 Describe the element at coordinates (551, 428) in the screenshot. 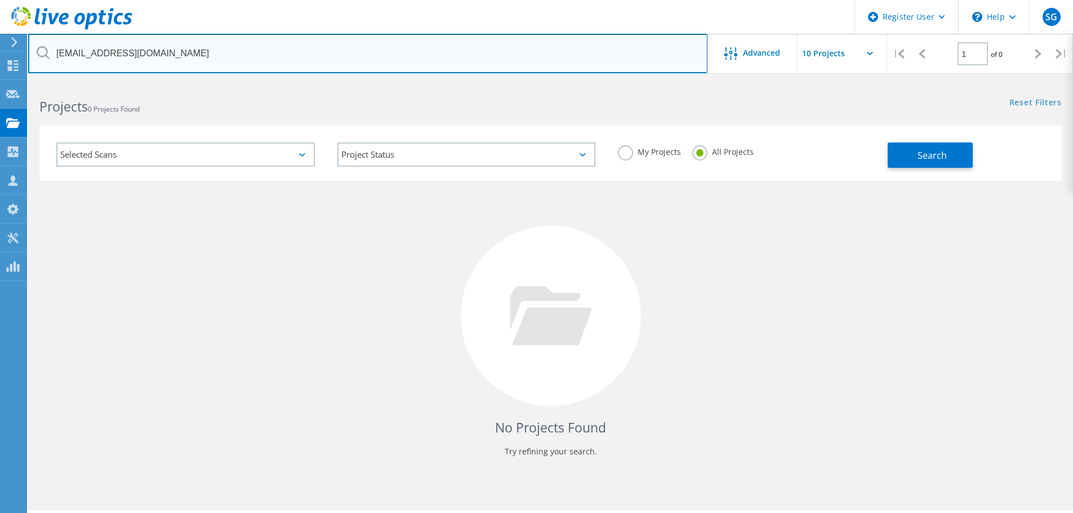

I see `h4: No Projects Found` at that location.